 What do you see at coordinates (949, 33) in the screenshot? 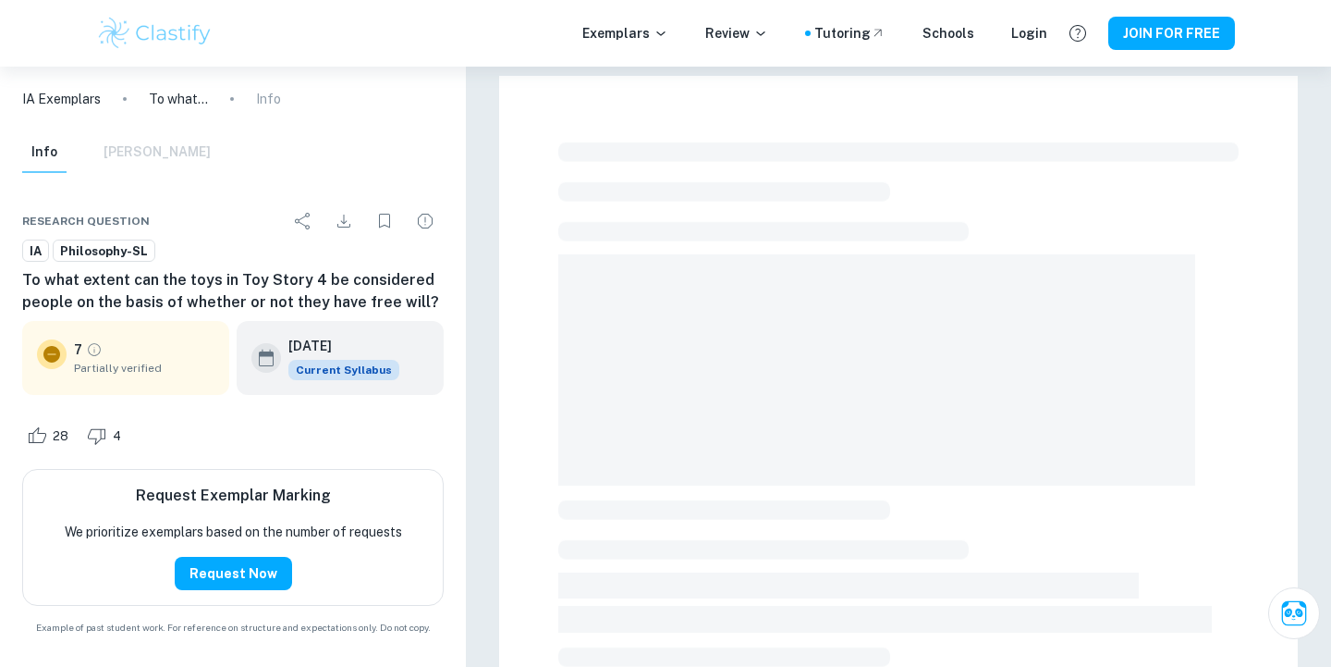
I see `a: Schools` at bounding box center [949, 33].